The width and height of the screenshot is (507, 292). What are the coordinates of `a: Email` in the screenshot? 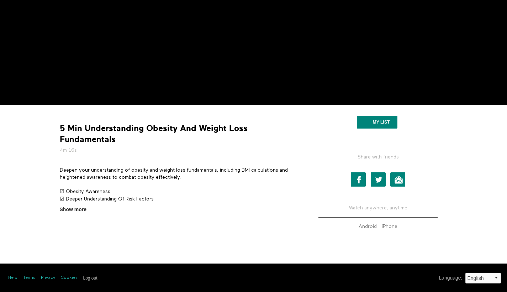 It's located at (398, 179).